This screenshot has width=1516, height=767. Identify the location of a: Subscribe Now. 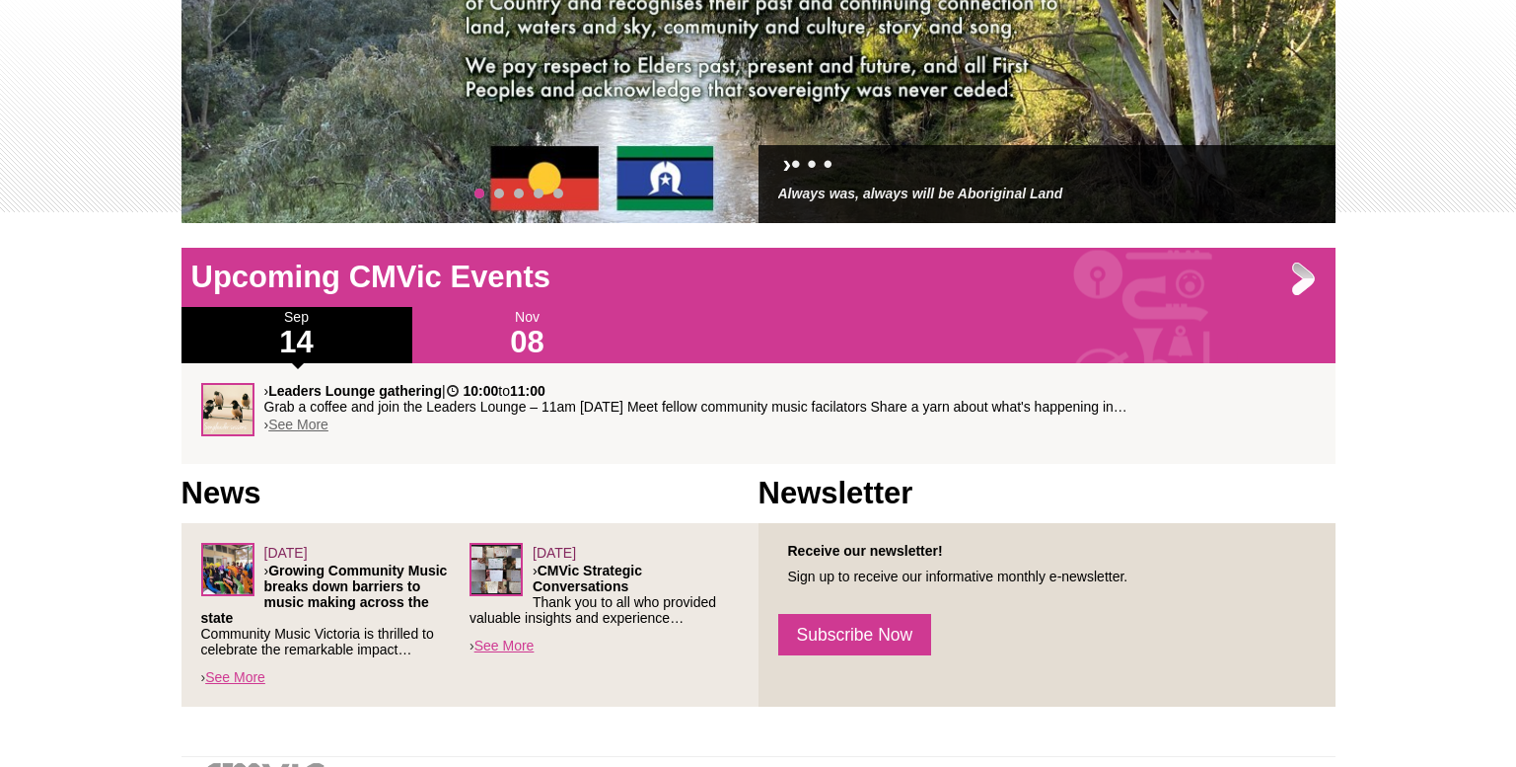
(855, 634).